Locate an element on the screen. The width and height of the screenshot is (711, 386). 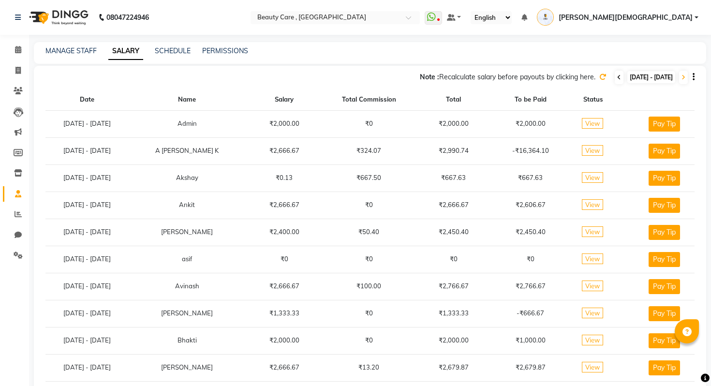
td: ₹0.13 is located at coordinates (284, 178).